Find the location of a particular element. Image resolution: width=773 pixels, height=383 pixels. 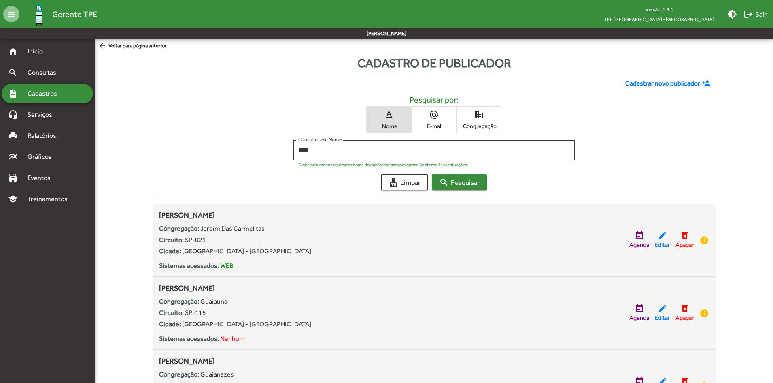

span: Guaiaúna is located at coordinates (214, 301).